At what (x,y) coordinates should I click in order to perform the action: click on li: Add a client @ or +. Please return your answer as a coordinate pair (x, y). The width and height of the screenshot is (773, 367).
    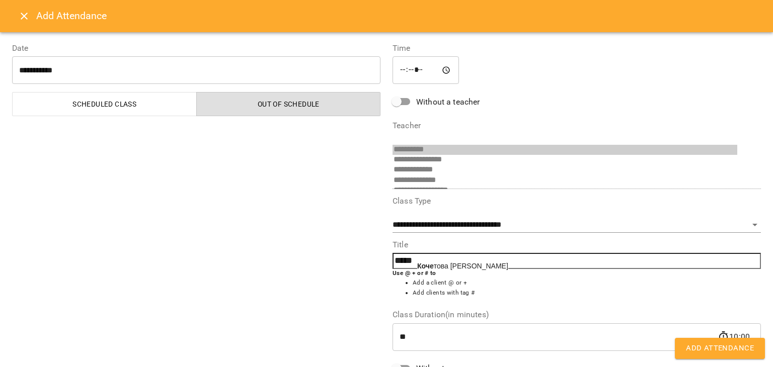
    Looking at the image, I should click on (587, 283).